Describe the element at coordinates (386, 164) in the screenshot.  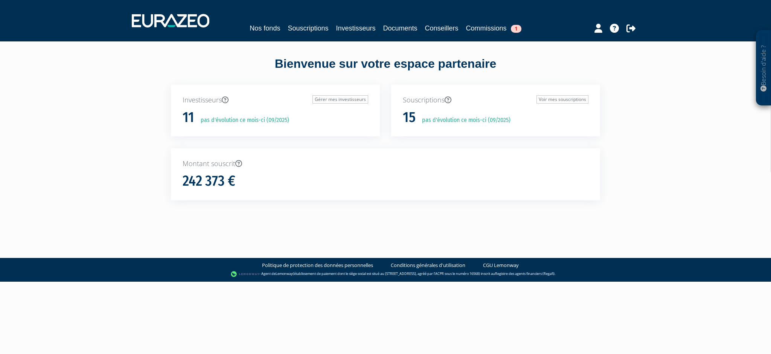
I see `p: Montant souscrit` at that location.